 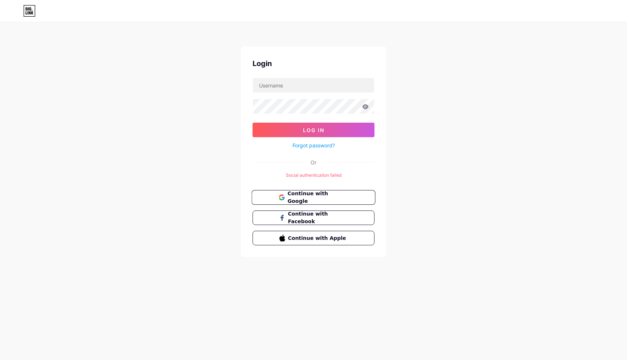 I want to click on a: Continue with Apple, so click(x=313, y=238).